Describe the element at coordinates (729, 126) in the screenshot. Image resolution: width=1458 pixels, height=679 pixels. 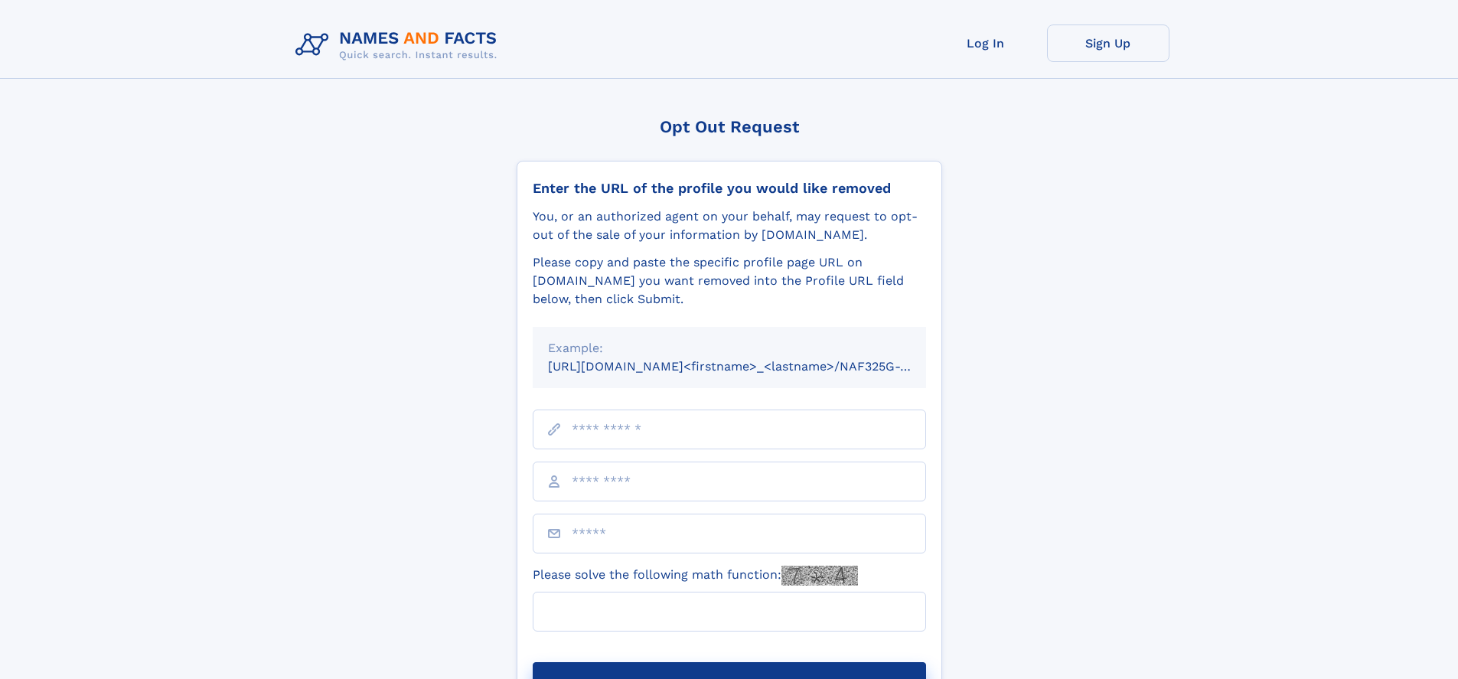
I see `div: Opt Out Request` at that location.